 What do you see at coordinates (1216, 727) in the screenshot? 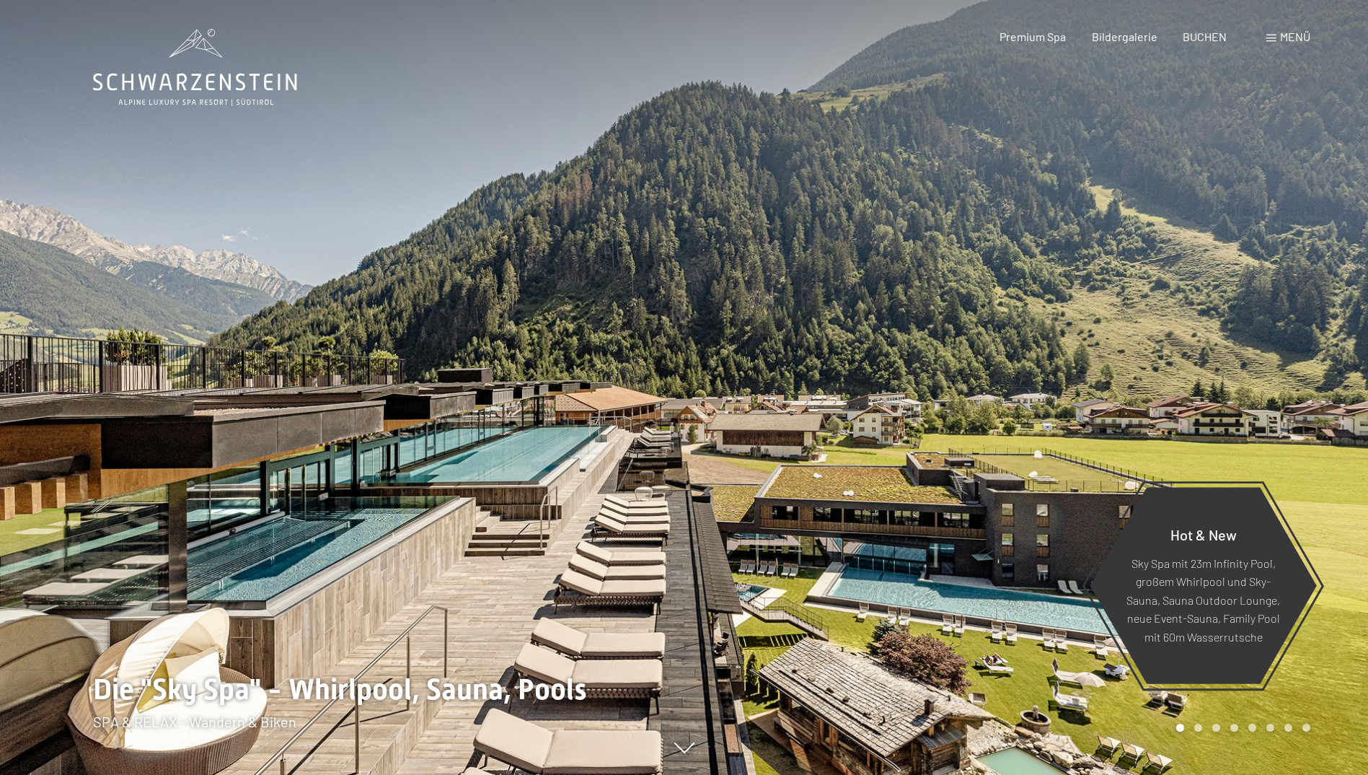
I see `div: Carousel Page 3` at bounding box center [1216, 727].